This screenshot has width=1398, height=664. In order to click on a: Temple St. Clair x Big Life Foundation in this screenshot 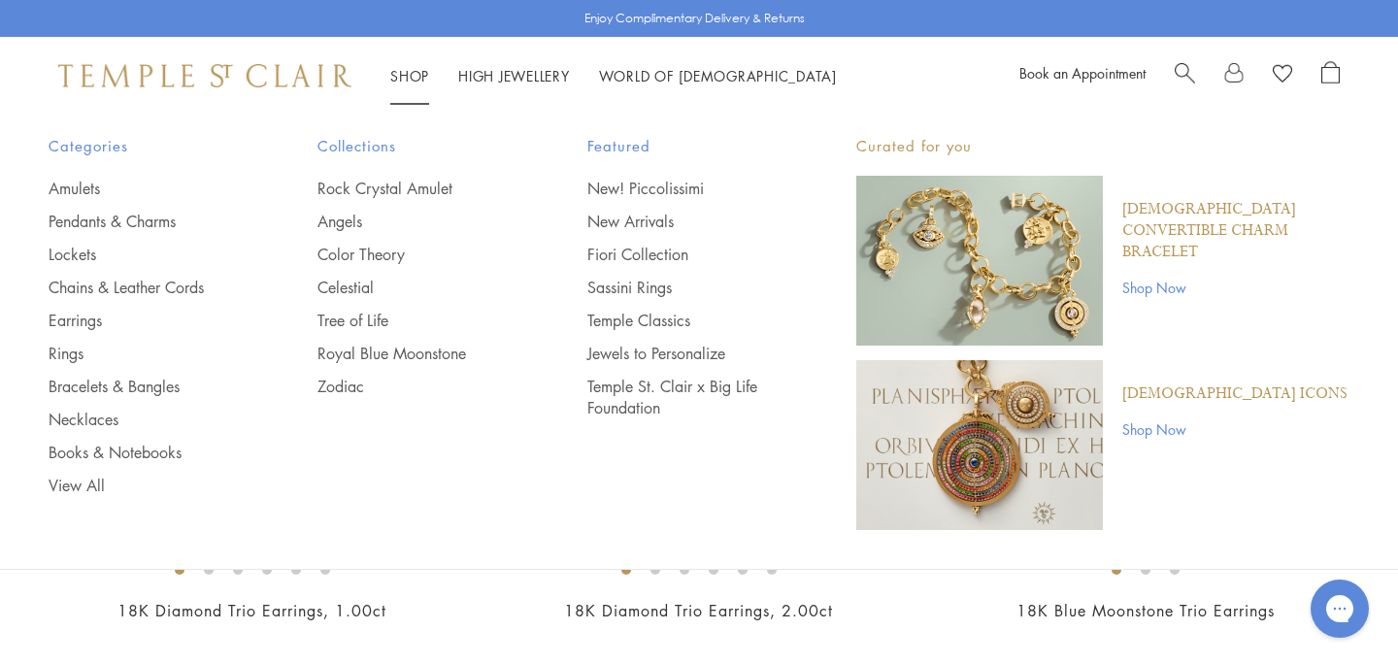, I will do `click(683, 397)`.